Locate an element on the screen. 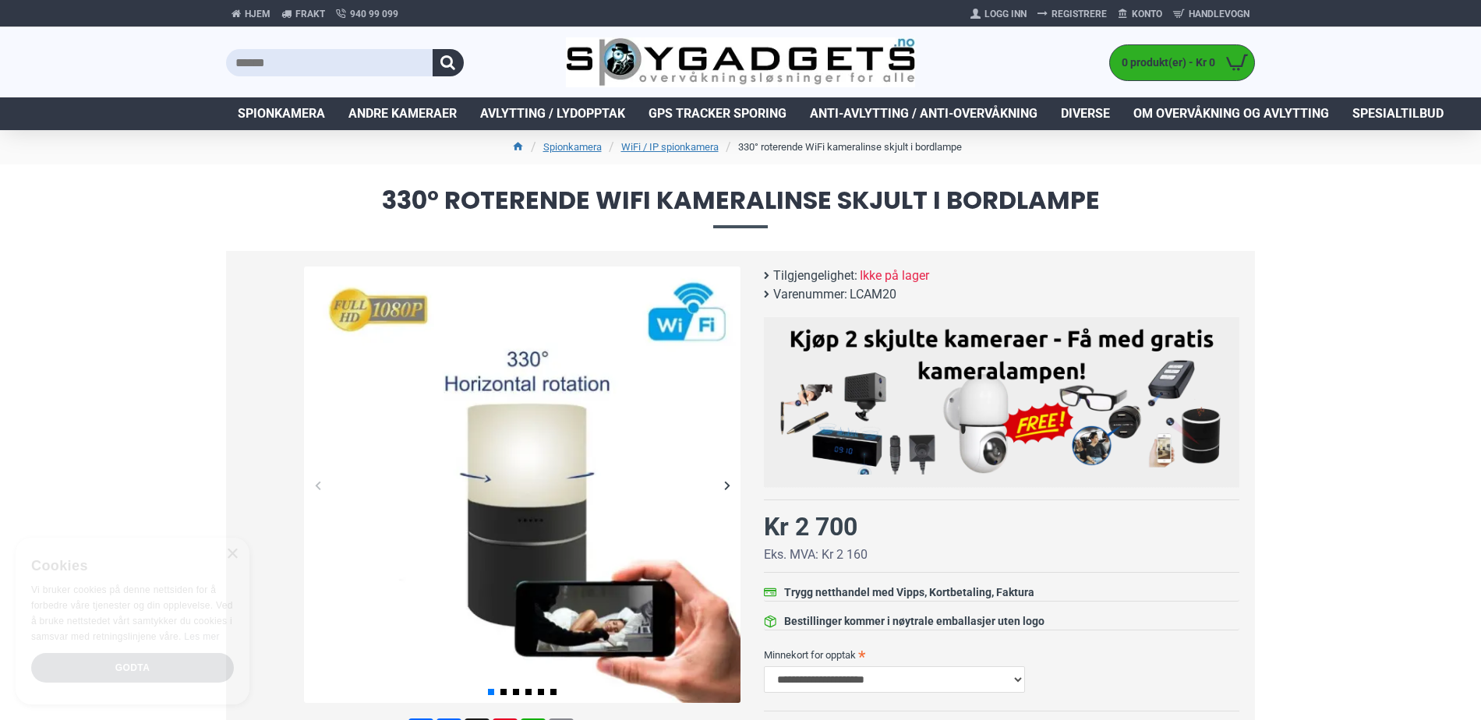 The width and height of the screenshot is (1481, 720). a: Spesialtilbud is located at coordinates (1398, 114).